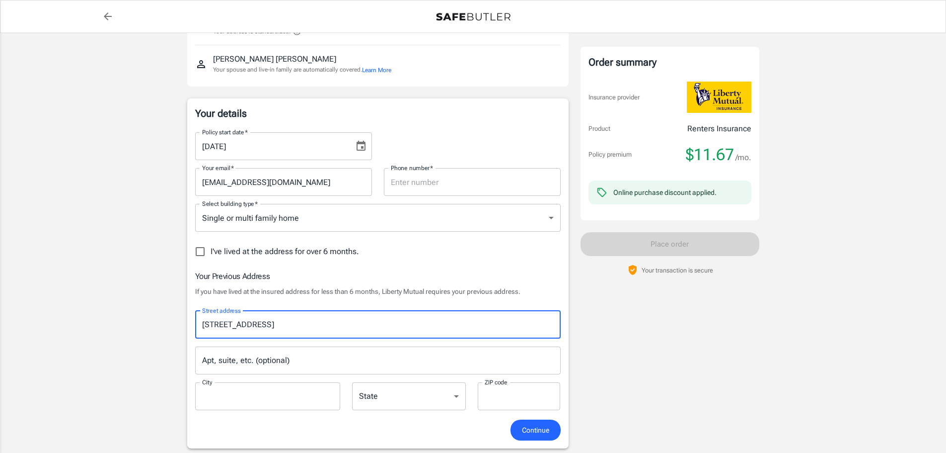 The height and width of the screenshot is (453, 946). Describe the element at coordinates (378, 218) in the screenshot. I see `div: Single or multi family home` at that location.